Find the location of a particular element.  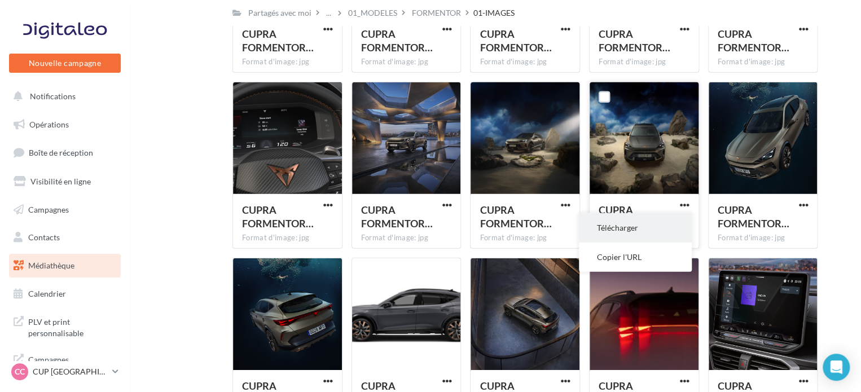

div: 01-IMAGES is located at coordinates (493, 13).